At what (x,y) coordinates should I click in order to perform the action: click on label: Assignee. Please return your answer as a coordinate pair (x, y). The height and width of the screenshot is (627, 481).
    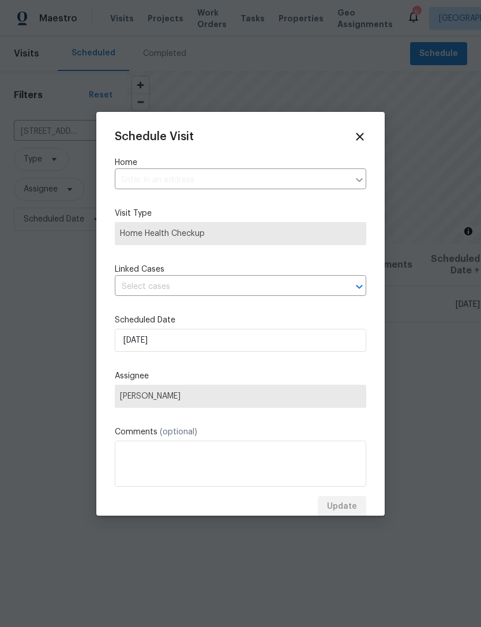
    Looking at the image, I should click on (241, 376).